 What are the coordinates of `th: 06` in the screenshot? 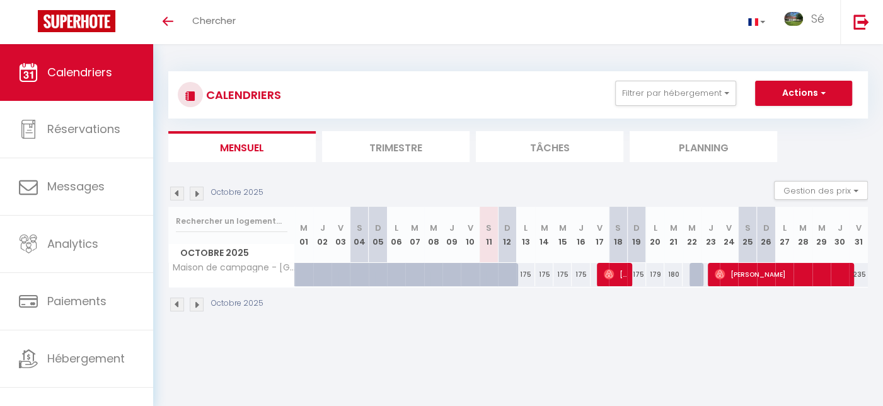 It's located at (396, 234).